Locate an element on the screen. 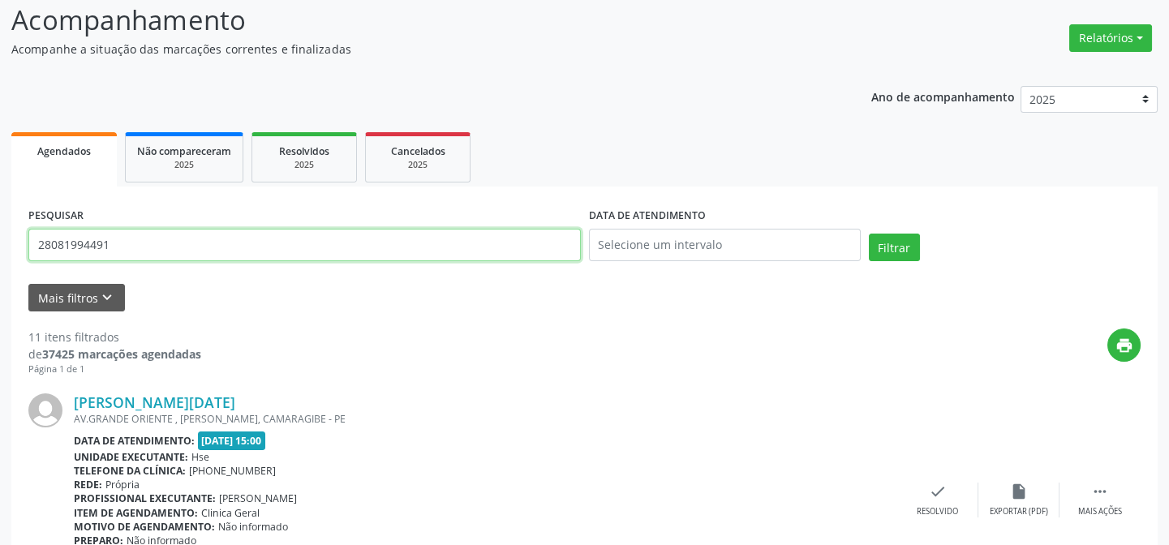 This screenshot has width=1169, height=545. div: Página 1 de 1 is located at coordinates (114, 369).